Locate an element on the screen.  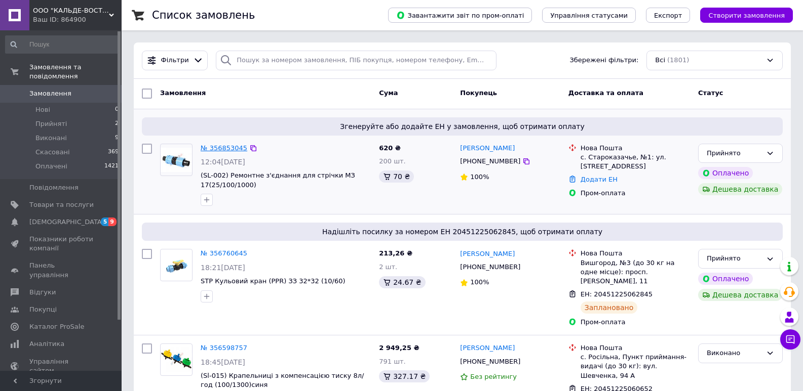
span: Фільтри is located at coordinates (175, 60).